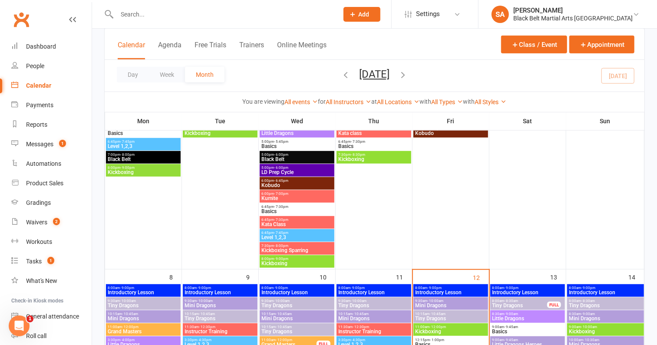  Describe the element at coordinates (21, 20) in the screenshot. I see `a: Clubworx` at that location.